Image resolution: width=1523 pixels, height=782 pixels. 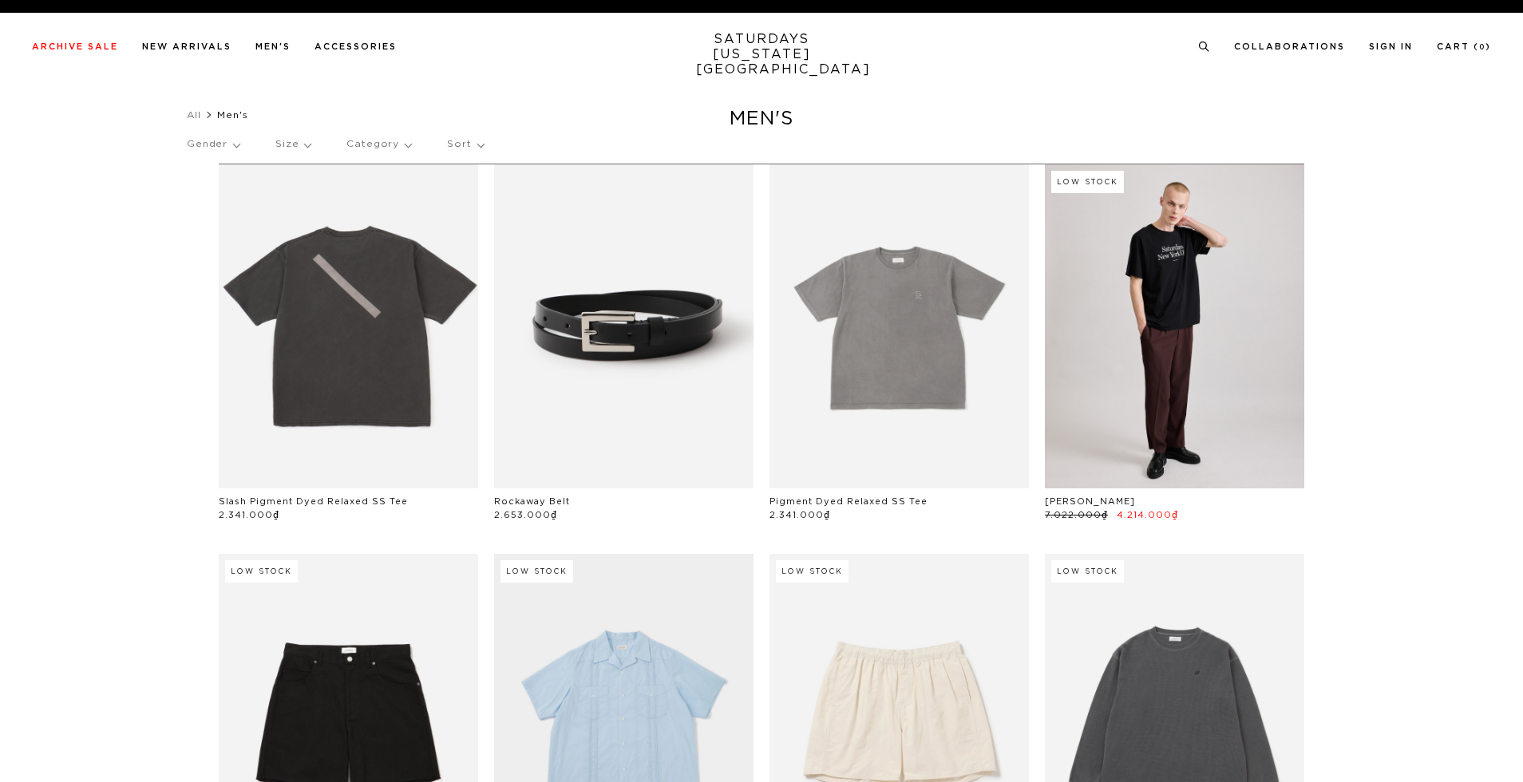 What do you see at coordinates (293, 144) in the screenshot?
I see `p: Size` at bounding box center [293, 144].